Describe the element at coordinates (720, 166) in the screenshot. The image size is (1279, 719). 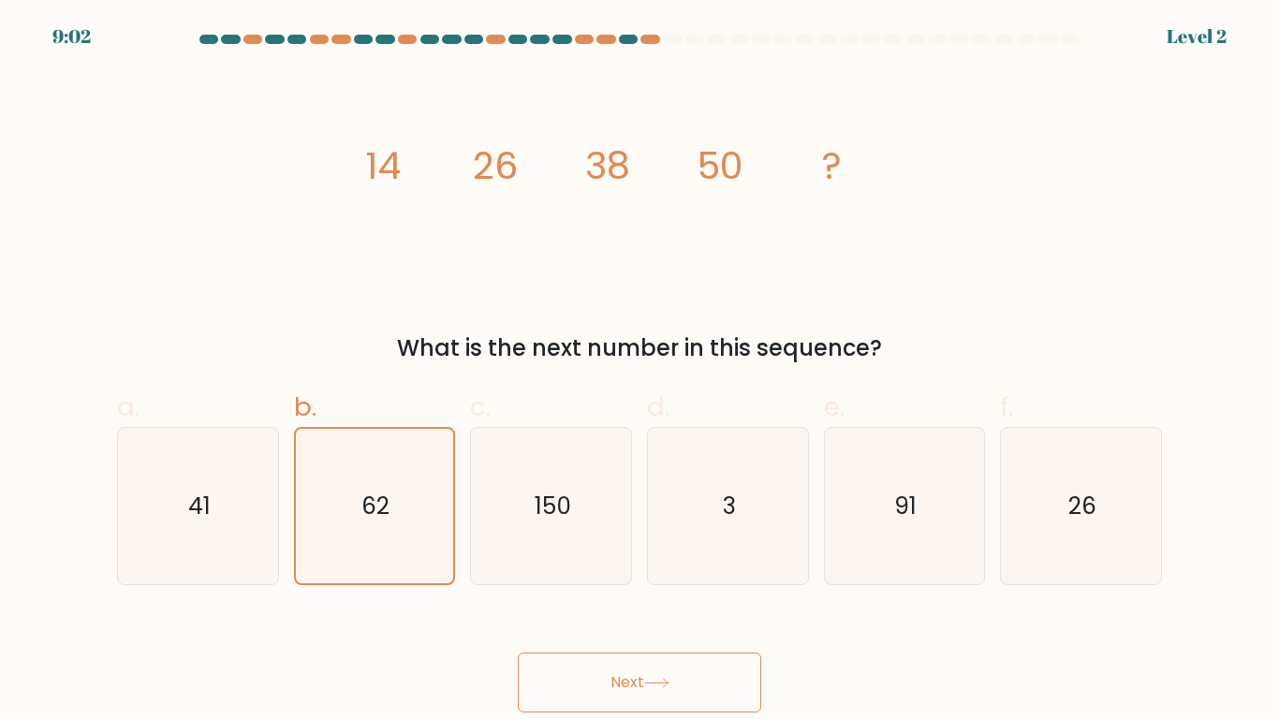
I see `tspan: 50` at that location.